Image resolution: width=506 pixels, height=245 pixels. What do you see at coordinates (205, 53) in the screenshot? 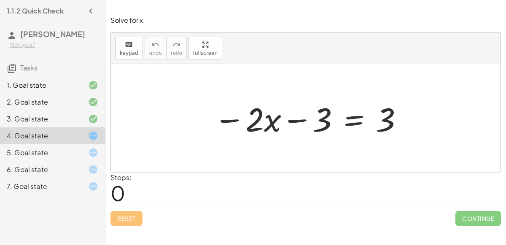
I see `span: fullscreen` at bounding box center [205, 53].